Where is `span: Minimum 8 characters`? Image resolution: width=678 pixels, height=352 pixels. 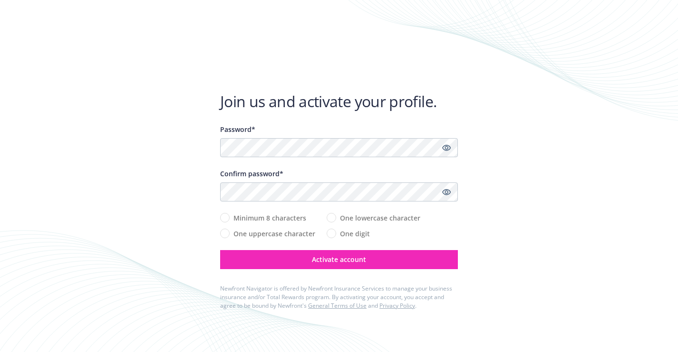 span: Minimum 8 characters is located at coordinates (270, 217).